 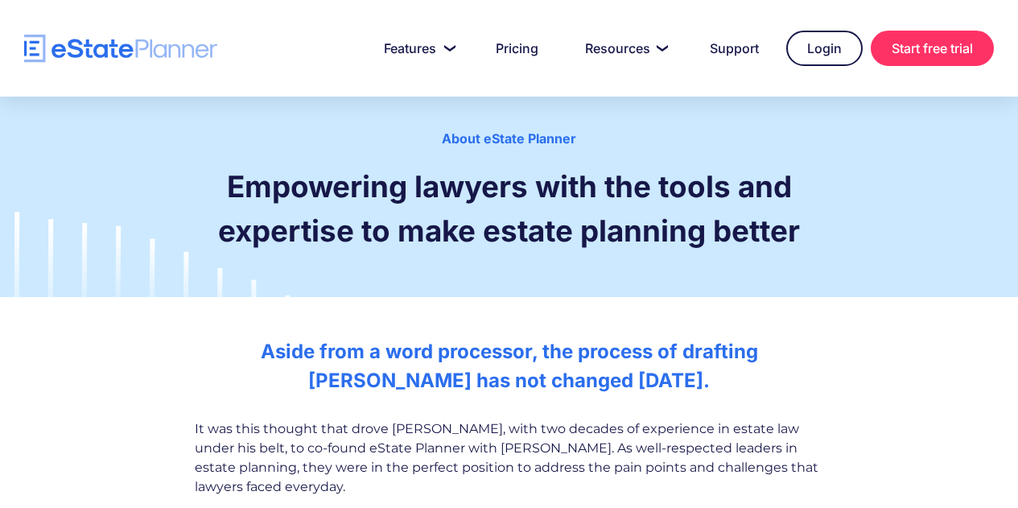 What do you see at coordinates (734, 48) in the screenshot?
I see `a: Support` at bounding box center [734, 48].